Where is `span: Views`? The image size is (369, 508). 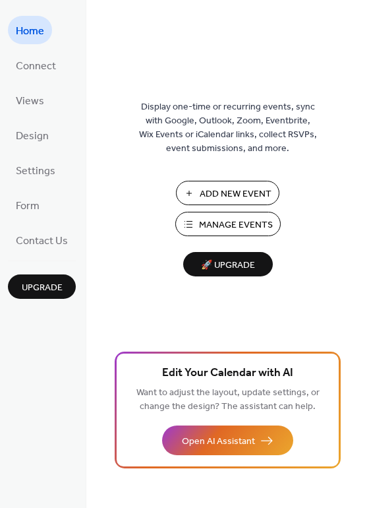
span: Views is located at coordinates (30, 101).